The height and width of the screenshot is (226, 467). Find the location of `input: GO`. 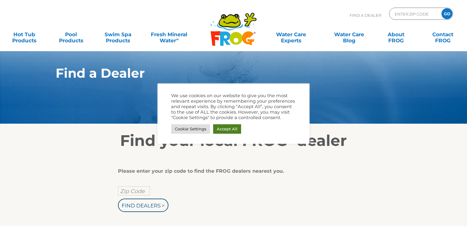

input: GO is located at coordinates (447, 14).